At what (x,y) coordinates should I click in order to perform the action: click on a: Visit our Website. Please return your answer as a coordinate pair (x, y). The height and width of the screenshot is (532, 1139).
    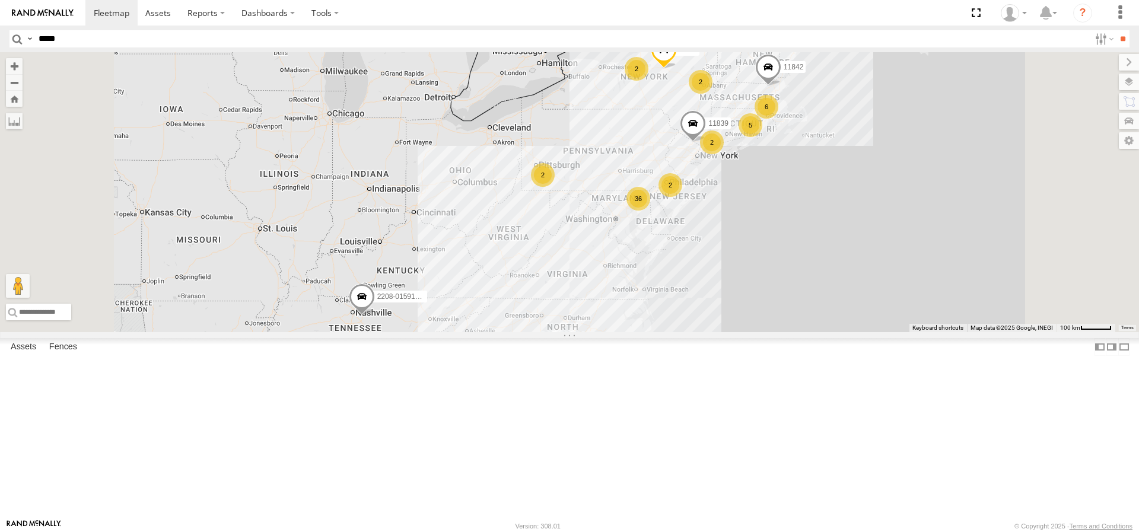
    Looking at the image, I should click on (34, 526).